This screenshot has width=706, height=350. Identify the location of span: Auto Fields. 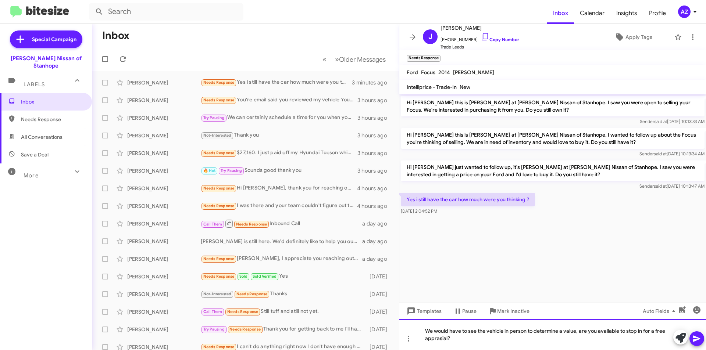
(660, 311).